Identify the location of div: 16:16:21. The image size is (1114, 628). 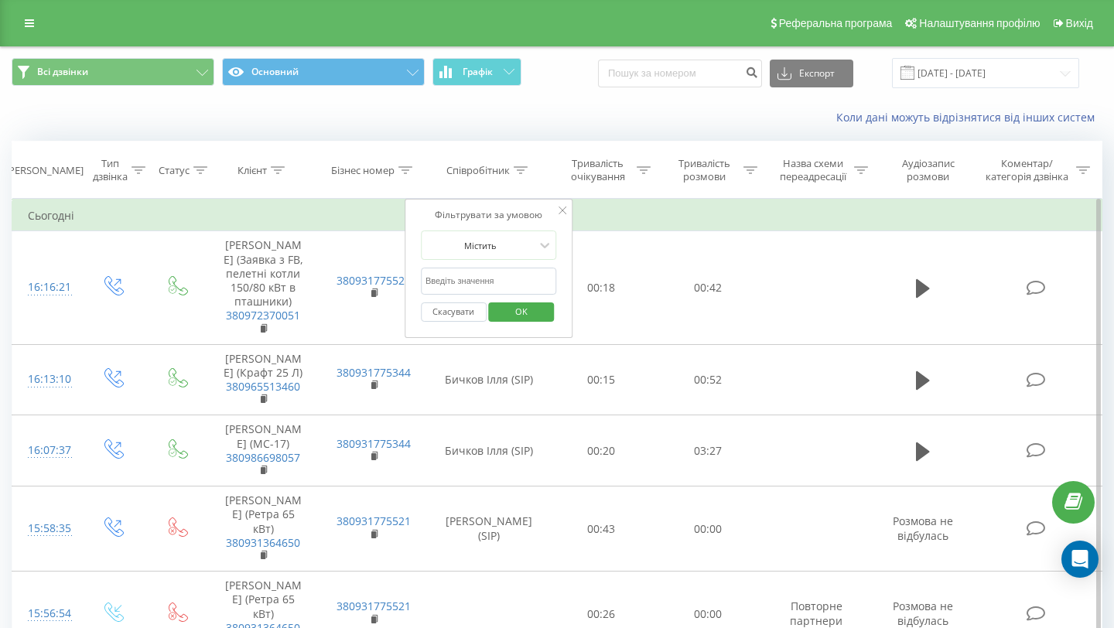
(46, 287).